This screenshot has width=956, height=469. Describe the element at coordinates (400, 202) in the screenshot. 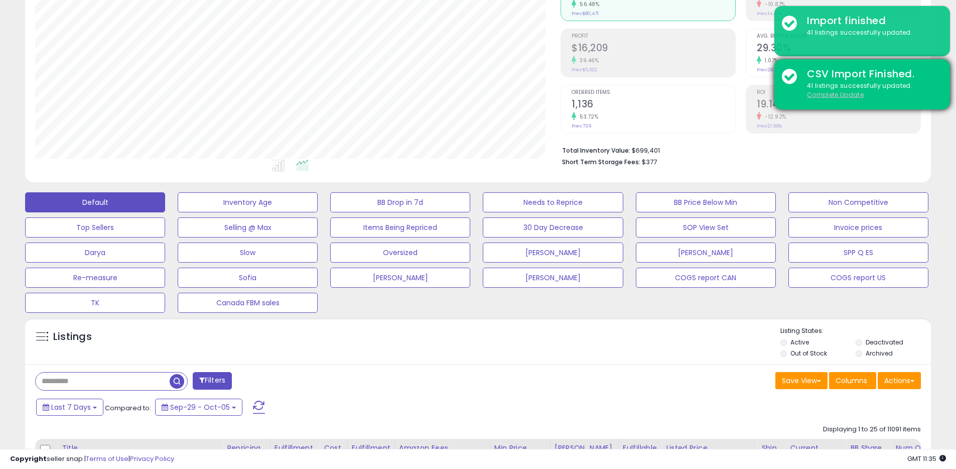

I see `button: BB Drop in 7d` at that location.